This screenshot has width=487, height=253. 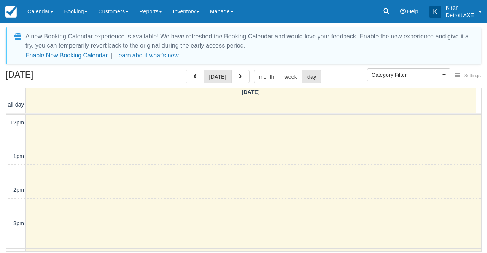 What do you see at coordinates (249, 41) in the screenshot?
I see `div: A new Booking Calendar experience is available! We have refreshed the Booking Calendar and would ...` at bounding box center [249, 41].